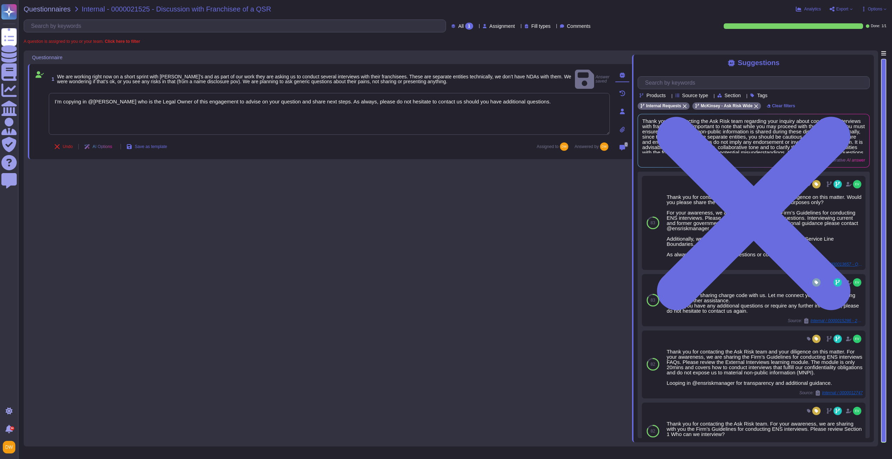 The image size is (892, 459). What do you see at coordinates (884, 26) in the screenshot?
I see `span: 1 / 1` at bounding box center [884, 26].